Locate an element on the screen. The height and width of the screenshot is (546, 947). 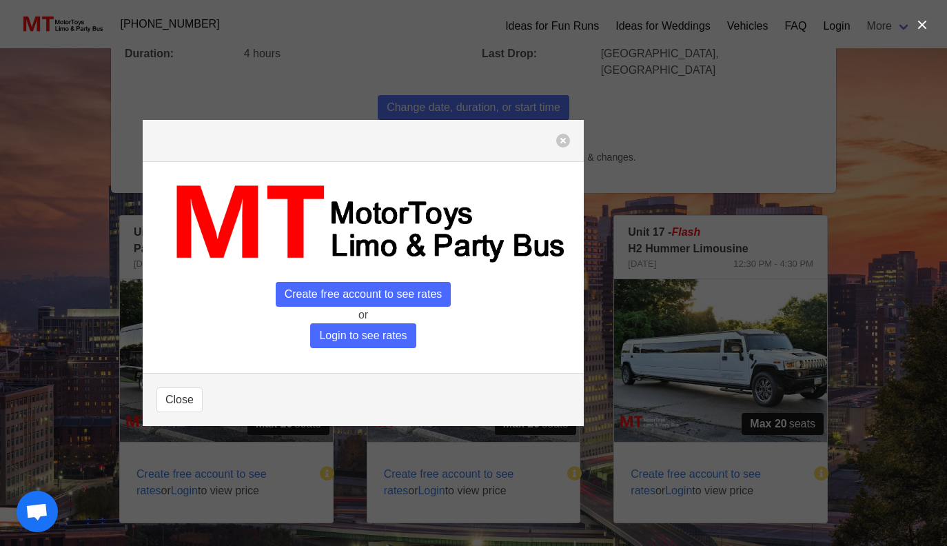
span: Login to see rates is located at coordinates (362, 336).